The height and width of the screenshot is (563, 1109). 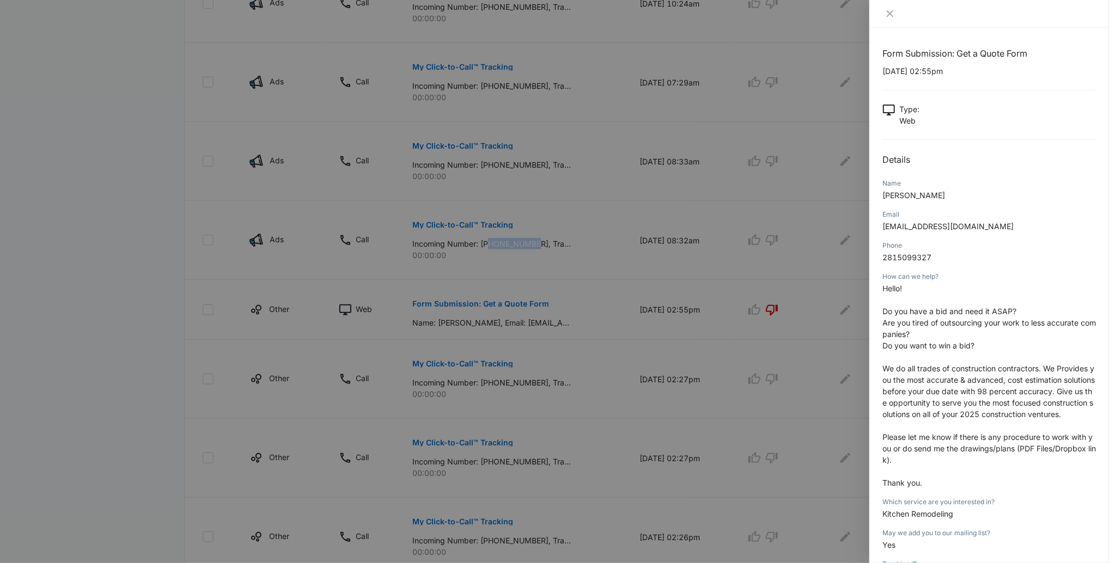 What do you see at coordinates (890, 14) in the screenshot?
I see `button: Close` at bounding box center [890, 14].